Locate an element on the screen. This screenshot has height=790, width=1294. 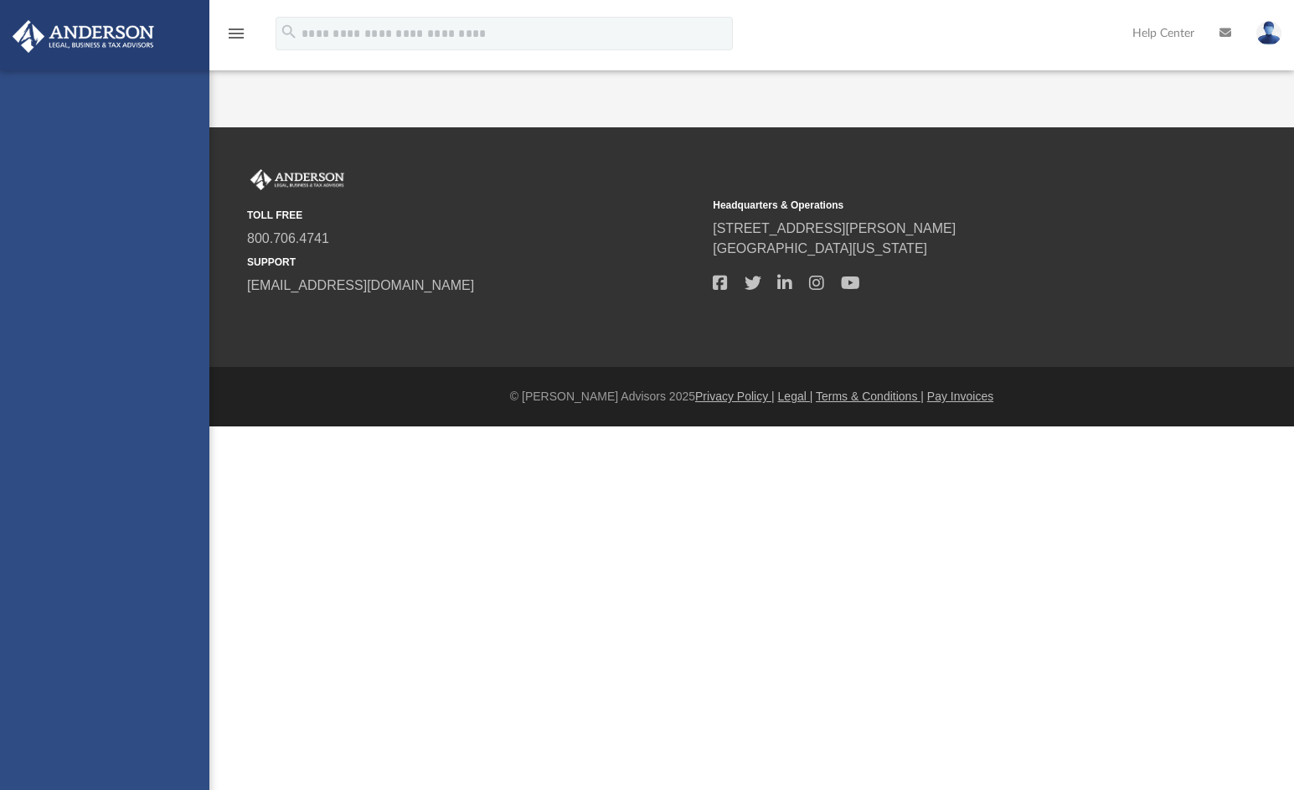
i: menu is located at coordinates (236, 34).